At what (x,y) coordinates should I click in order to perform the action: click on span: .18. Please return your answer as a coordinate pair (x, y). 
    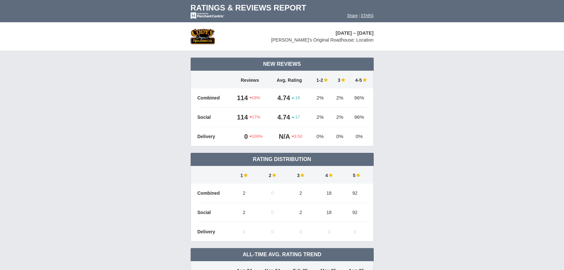
    Looking at the image, I should click on (296, 98).